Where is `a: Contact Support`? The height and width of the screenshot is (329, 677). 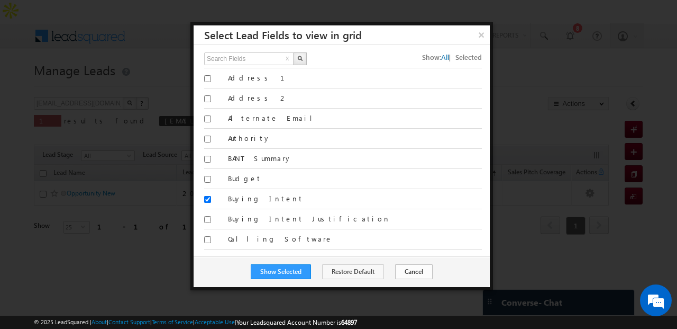 a: Contact Support is located at coordinates (129, 321).